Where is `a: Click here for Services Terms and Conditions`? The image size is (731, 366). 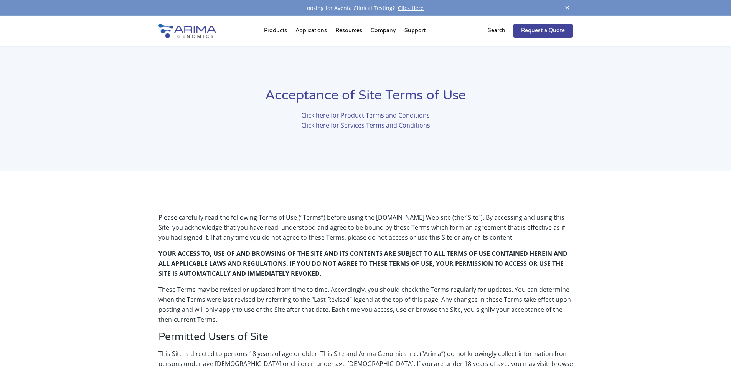
a: Click here for Services Terms and Conditions is located at coordinates (366, 125).